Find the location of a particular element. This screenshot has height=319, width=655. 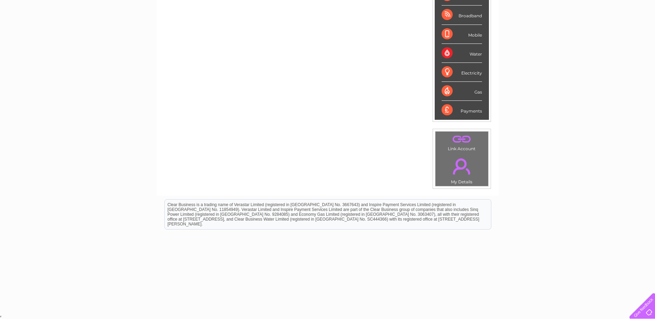

a: Water is located at coordinates (540, 32).